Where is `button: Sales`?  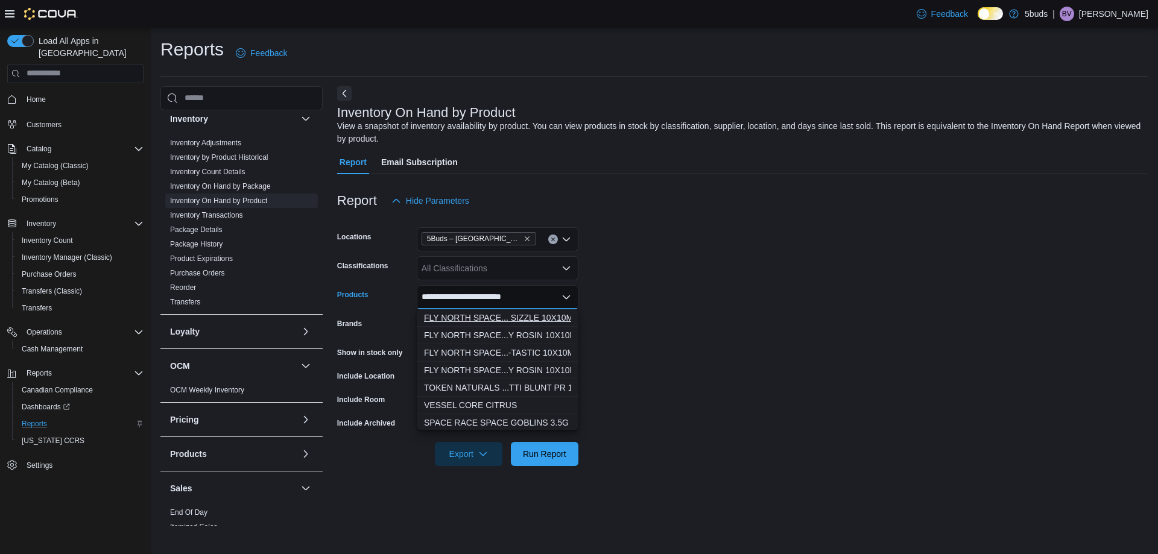
button: Sales is located at coordinates (233, 488).